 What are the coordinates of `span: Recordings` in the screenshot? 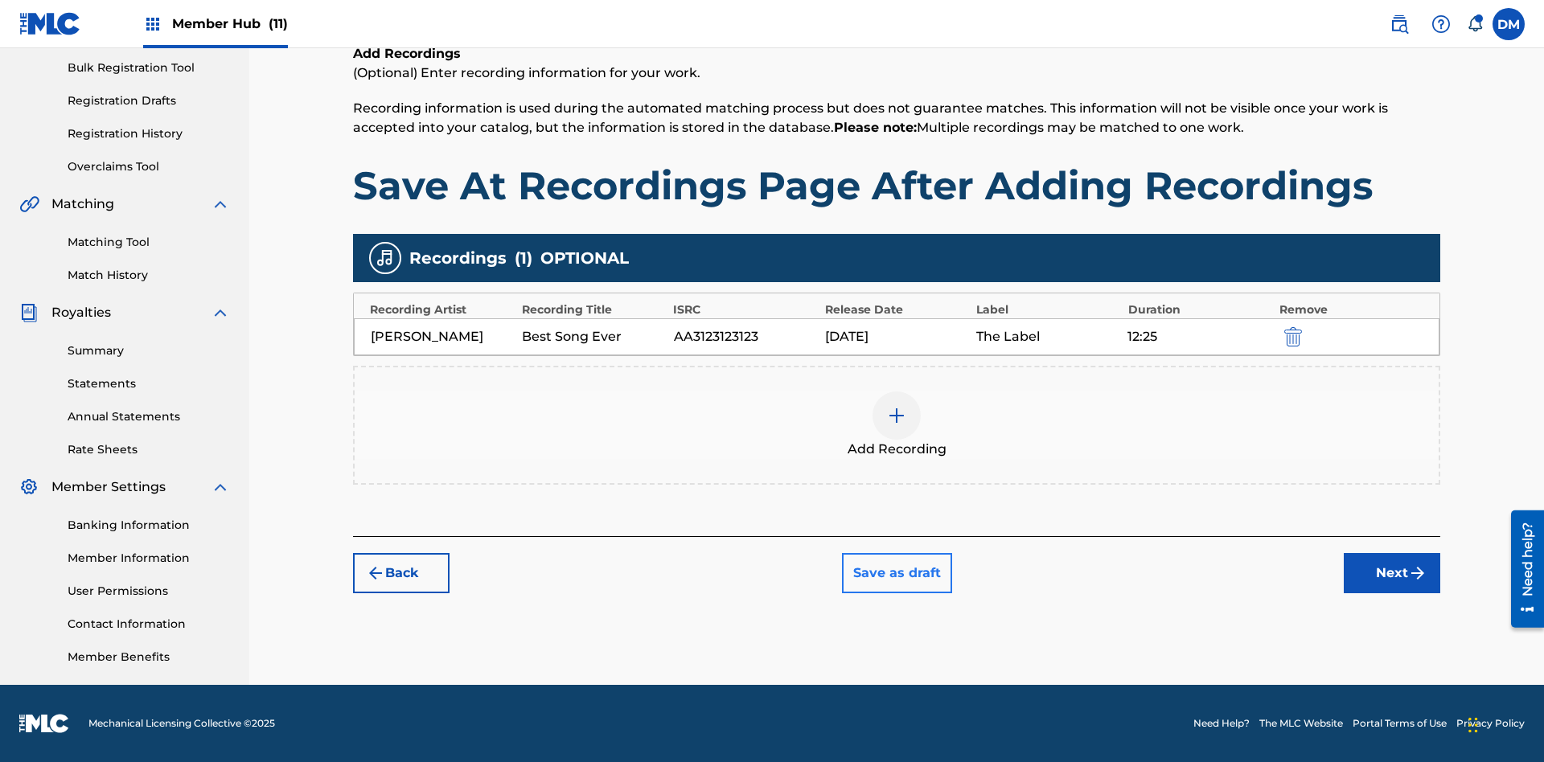 It's located at (457, 258).